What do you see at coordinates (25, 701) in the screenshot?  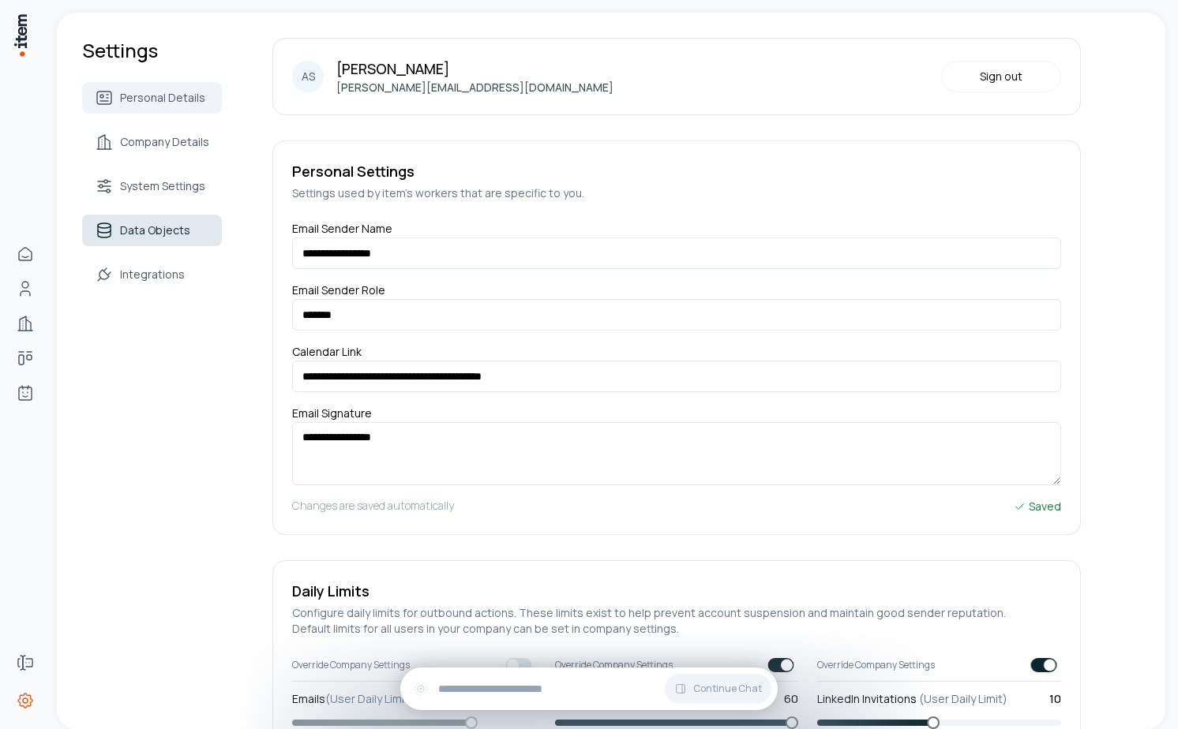 I see `a: Settings` at bounding box center [25, 701].